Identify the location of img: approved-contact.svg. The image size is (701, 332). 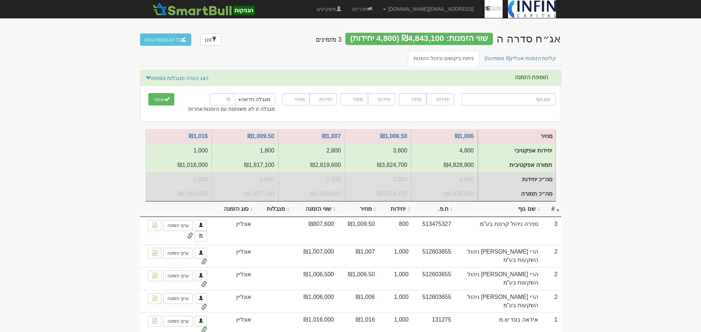
(201, 236).